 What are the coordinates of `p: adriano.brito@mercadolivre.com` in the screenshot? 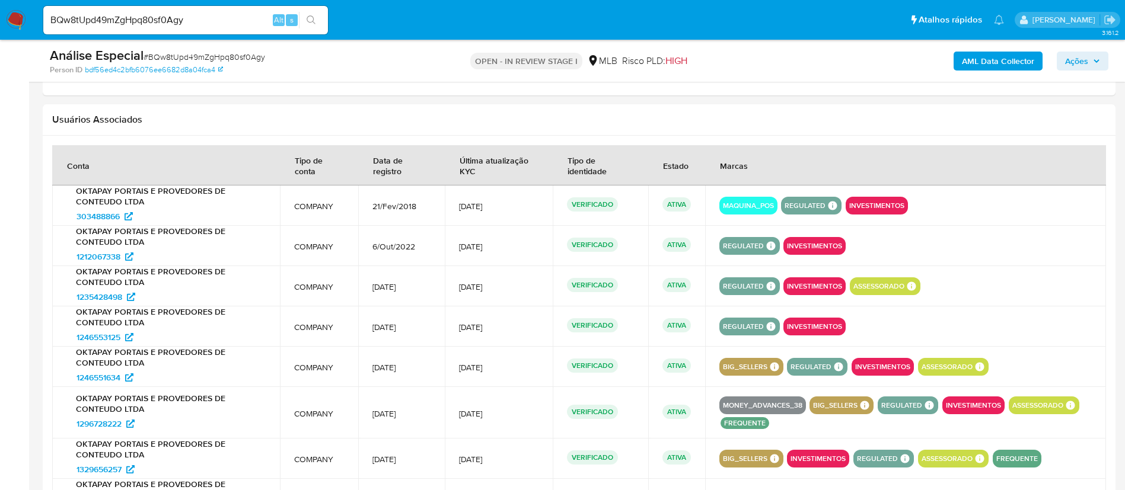 It's located at (1066, 20).